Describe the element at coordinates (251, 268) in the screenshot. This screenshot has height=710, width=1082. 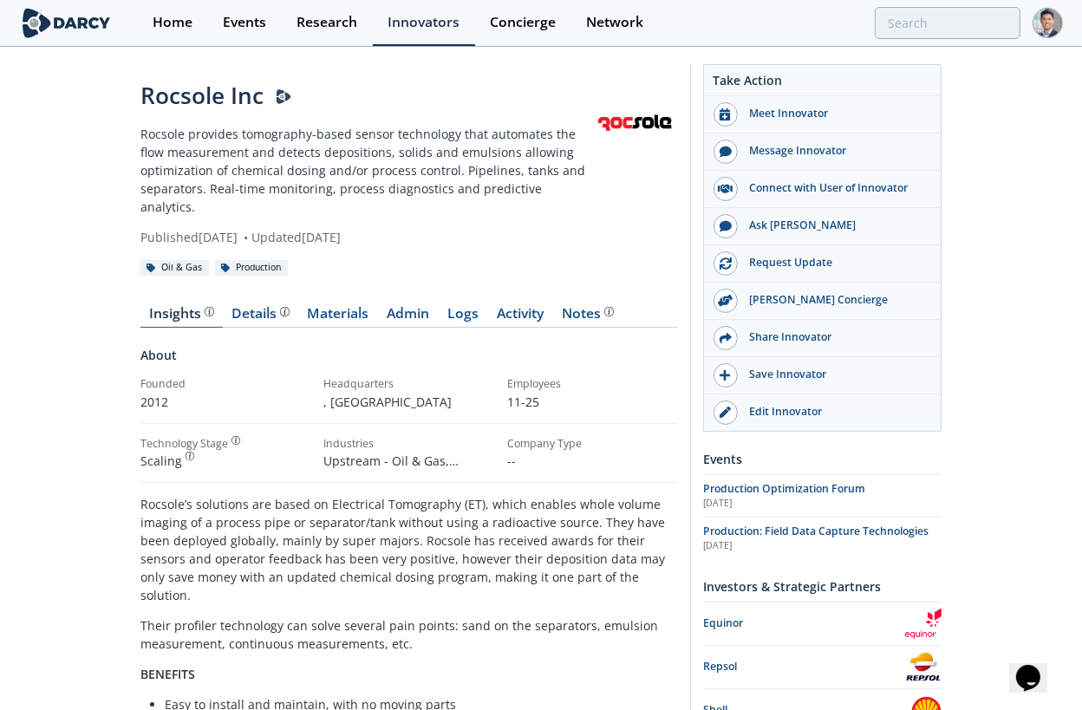
I see `div: Production` at that location.